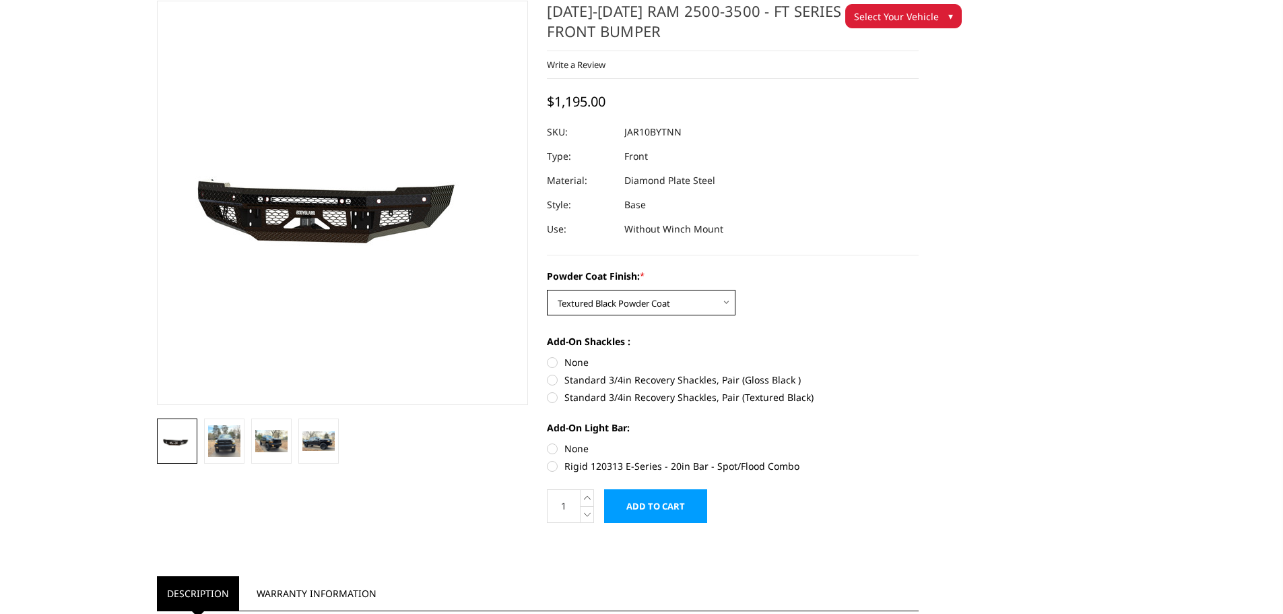 The image size is (1283, 614). I want to click on a: Warranty Information, so click(317, 593).